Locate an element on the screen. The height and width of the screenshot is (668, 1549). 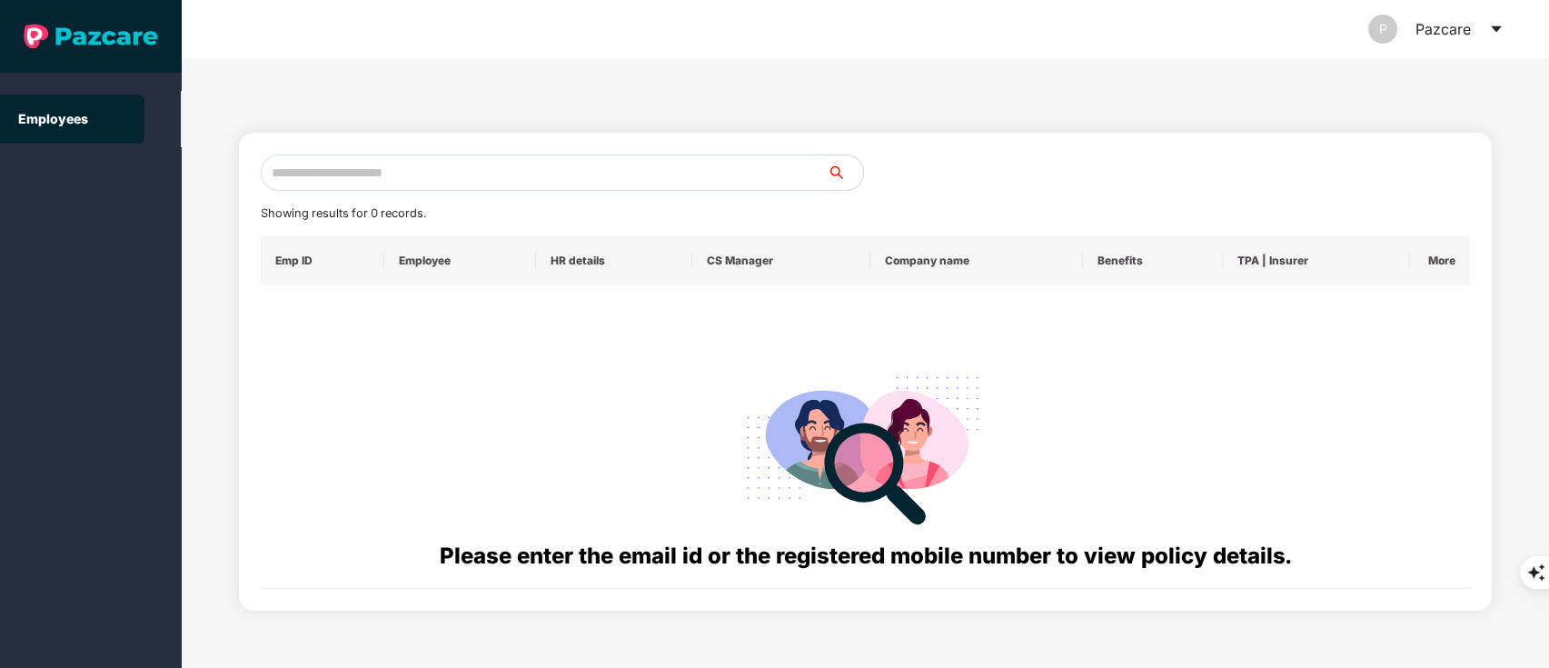
th: CS Manager is located at coordinates (781, 261).